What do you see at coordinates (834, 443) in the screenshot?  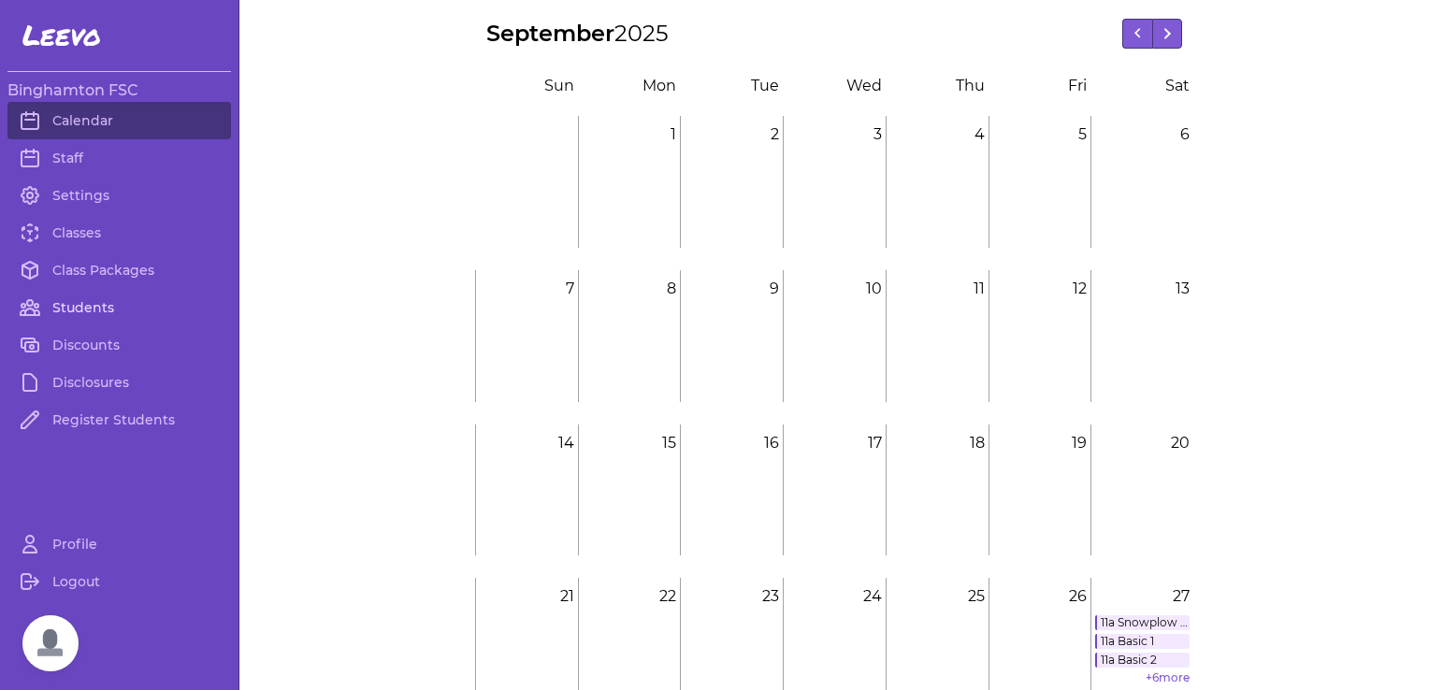 I see `p: 17` at bounding box center [834, 443].